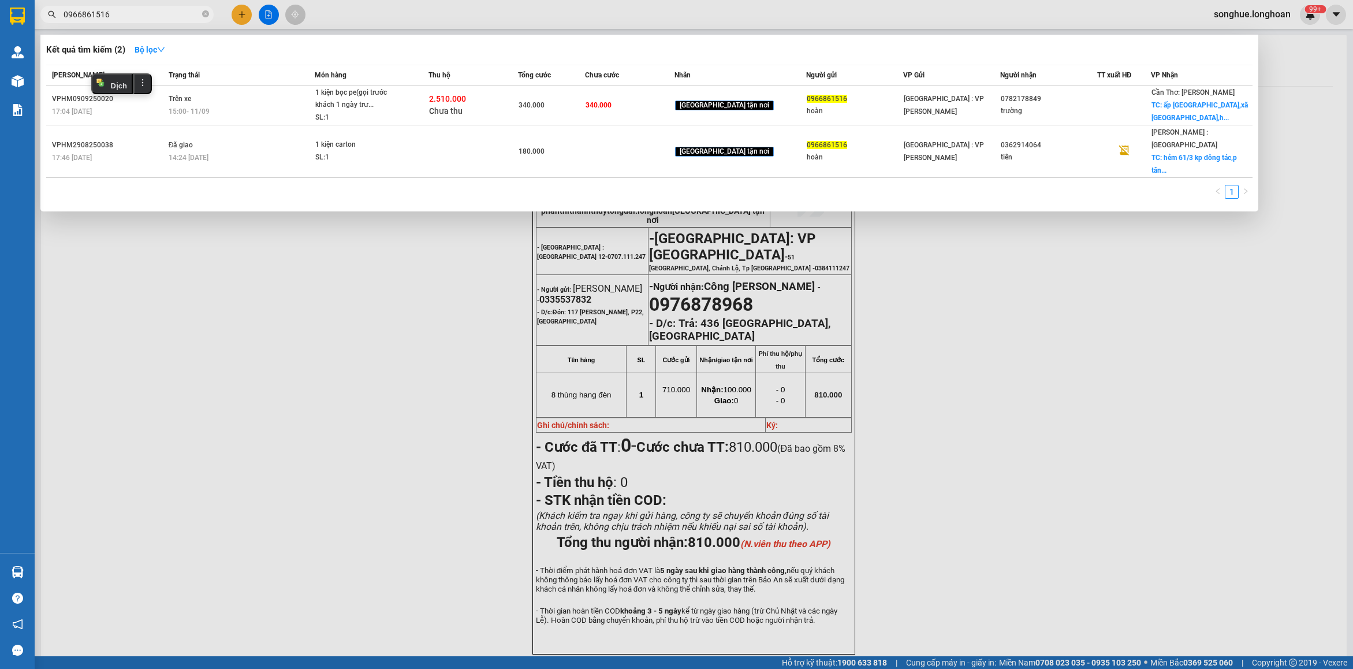 The height and width of the screenshot is (669, 1353). What do you see at coordinates (17, 16) in the screenshot?
I see `img: logo-vxr` at bounding box center [17, 16].